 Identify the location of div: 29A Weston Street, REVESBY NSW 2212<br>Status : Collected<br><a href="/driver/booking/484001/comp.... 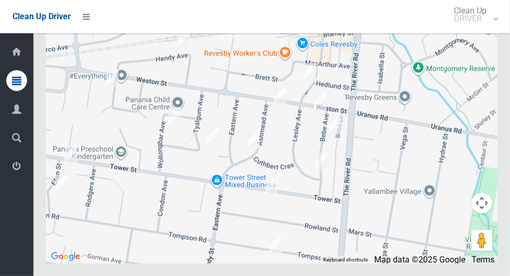
(280, 96).